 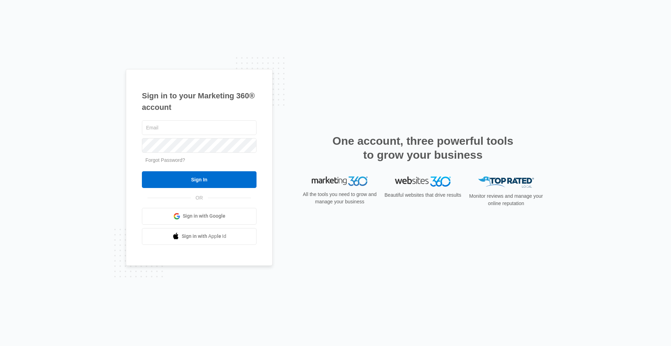 What do you see at coordinates (199, 198) in the screenshot?
I see `span: OR` at bounding box center [199, 198].